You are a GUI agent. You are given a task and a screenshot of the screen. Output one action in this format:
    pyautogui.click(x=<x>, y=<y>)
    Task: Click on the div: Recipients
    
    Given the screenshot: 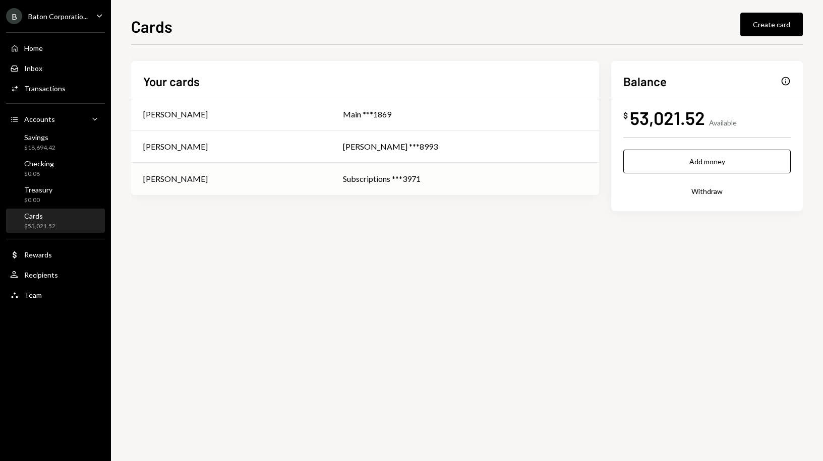 What is the action you would take?
    pyautogui.click(x=41, y=275)
    